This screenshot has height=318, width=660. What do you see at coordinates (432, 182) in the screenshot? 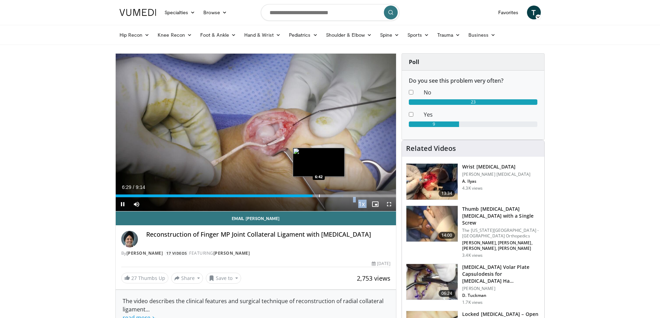
I see `img: 096c245f-4a7a-4537-8249-5b74cf8f0cdb.150x105_q85_crop-smart_upscale.jpg` at bounding box center [432, 182].